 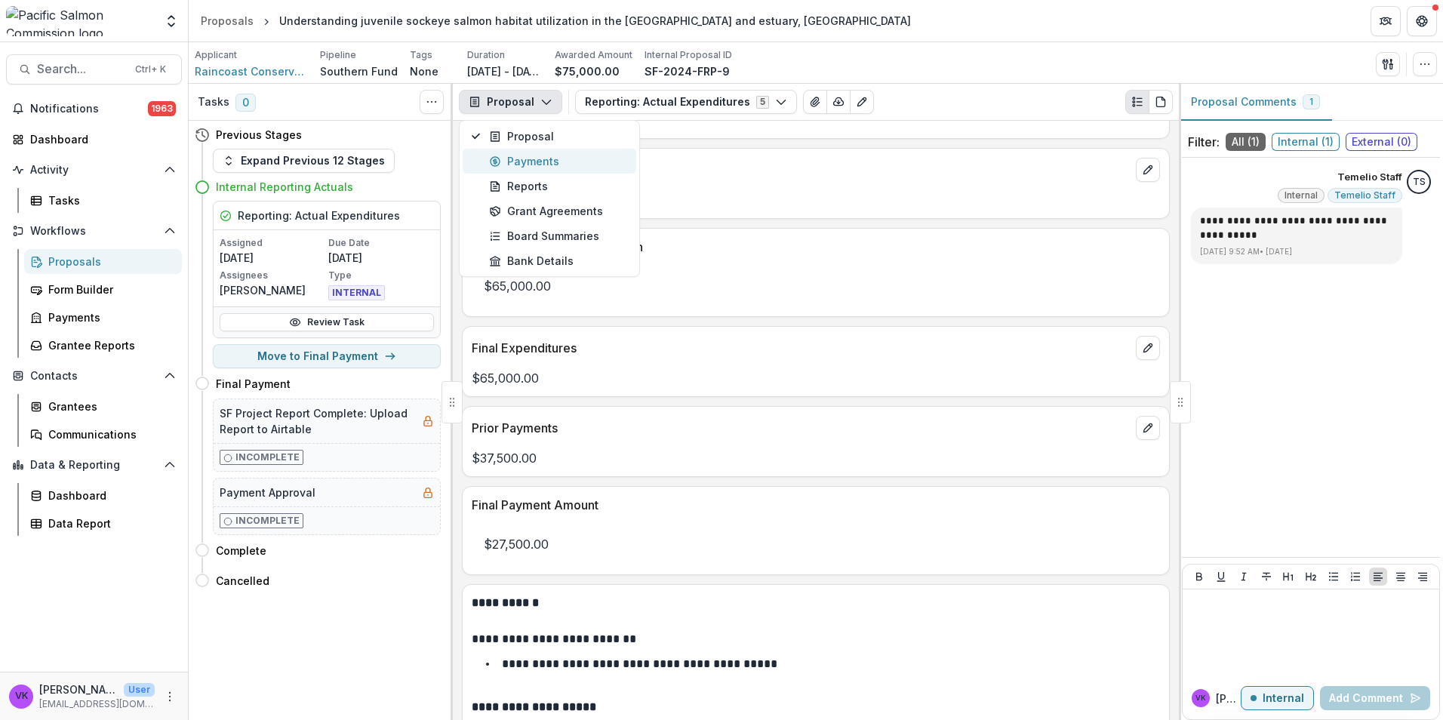 What do you see at coordinates (94, 465) in the screenshot?
I see `span: Data & Reporting` at bounding box center [94, 465].